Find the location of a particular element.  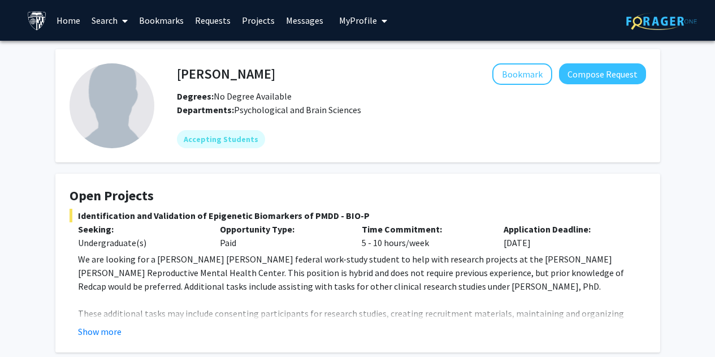

div: Undergraduate(s) is located at coordinates (140, 242).